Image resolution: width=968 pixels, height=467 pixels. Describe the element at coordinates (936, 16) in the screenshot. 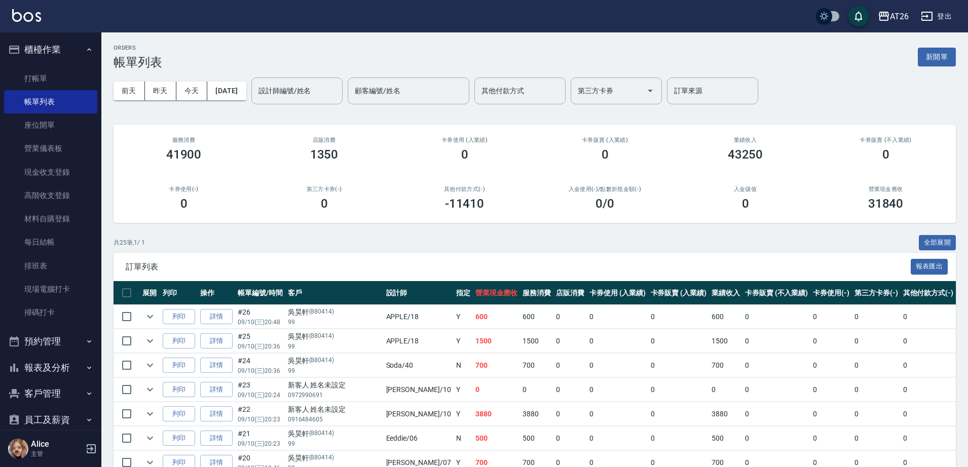

I see `button: 登出` at that location.